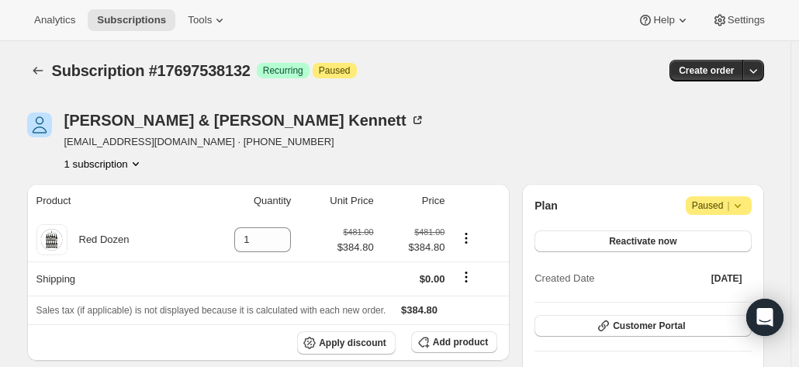  Describe the element at coordinates (466, 277) in the screenshot. I see `button: Shipping actions` at that location.